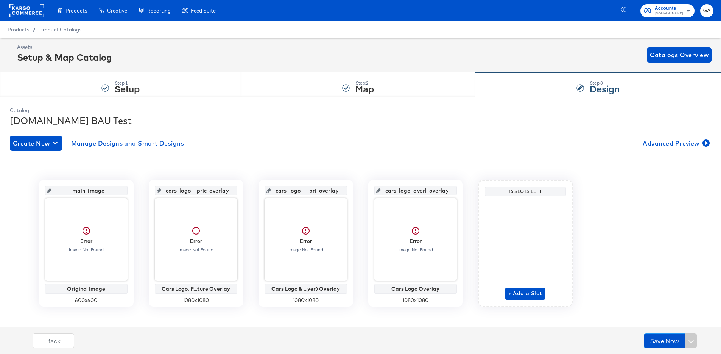 This screenshot has width=721, height=354. Describe the element at coordinates (669, 8) in the screenshot. I see `span: Accounts` at that location.